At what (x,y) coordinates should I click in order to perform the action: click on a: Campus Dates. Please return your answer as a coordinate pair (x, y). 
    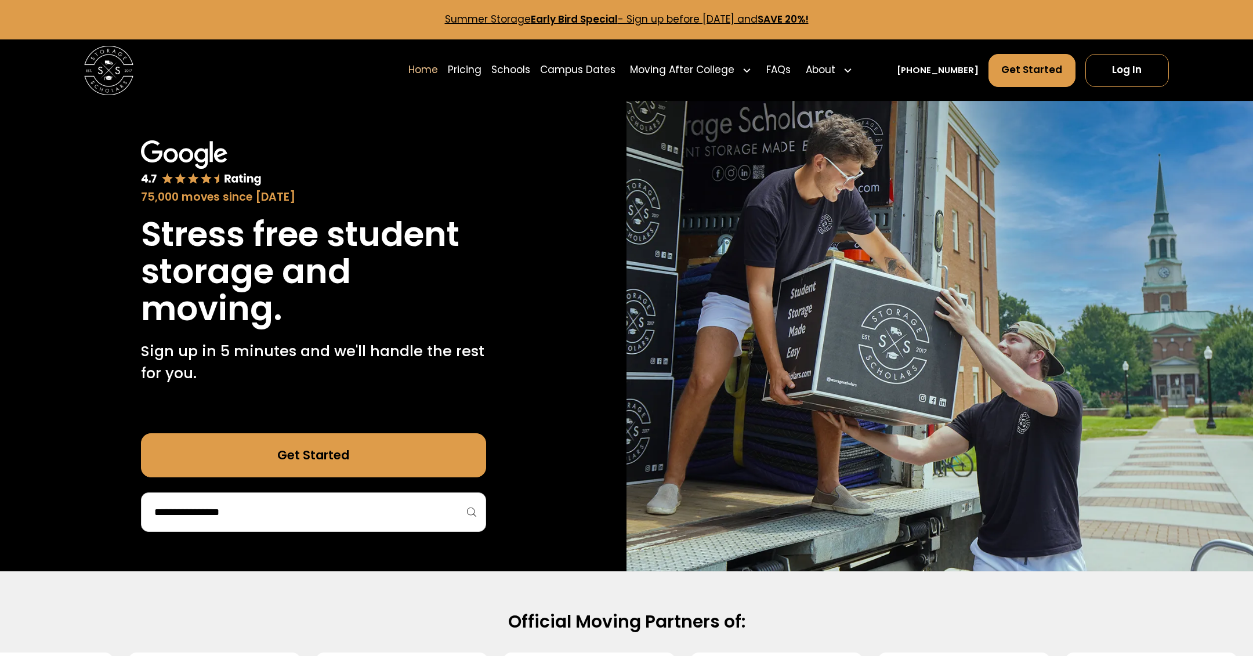
    Looking at the image, I should click on (578, 70).